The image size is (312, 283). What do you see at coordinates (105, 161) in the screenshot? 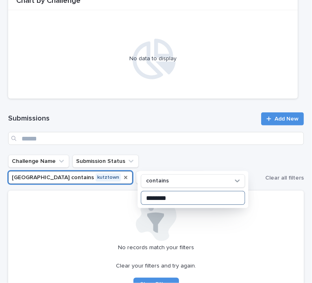
I see `button: Submission Status` at bounding box center [105, 161].